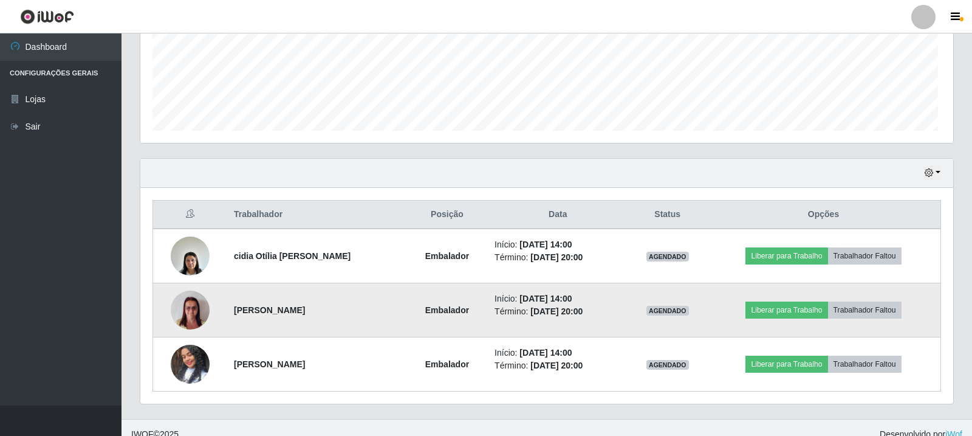 The width and height of the screenshot is (972, 436). Describe the element at coordinates (47, 16) in the screenshot. I see `img: CoreUI Logo` at that location.